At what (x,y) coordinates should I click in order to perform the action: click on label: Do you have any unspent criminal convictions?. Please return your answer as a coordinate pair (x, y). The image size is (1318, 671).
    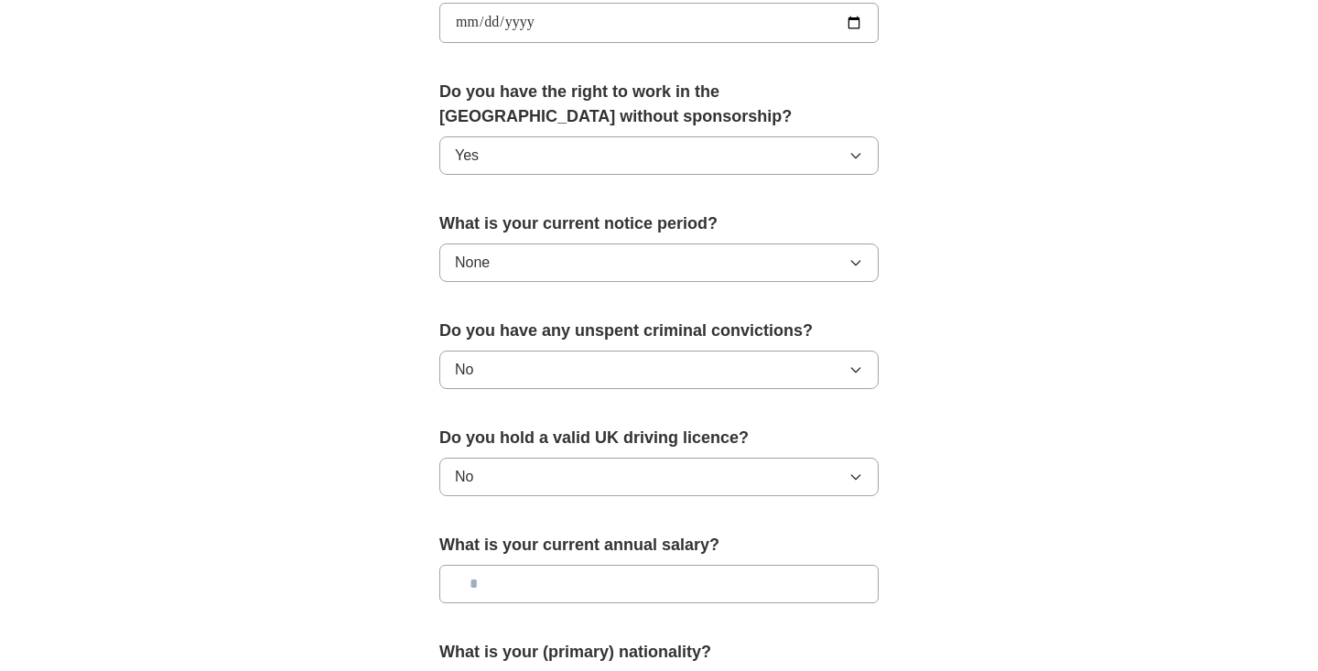
    Looking at the image, I should click on (659, 330).